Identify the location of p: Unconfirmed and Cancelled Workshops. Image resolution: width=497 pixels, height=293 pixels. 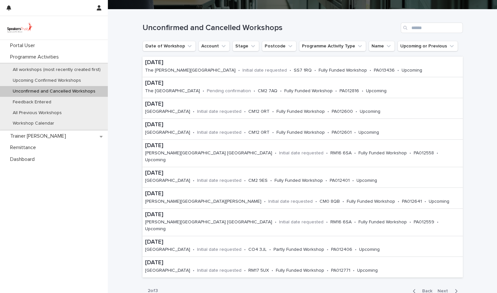
(54, 91).